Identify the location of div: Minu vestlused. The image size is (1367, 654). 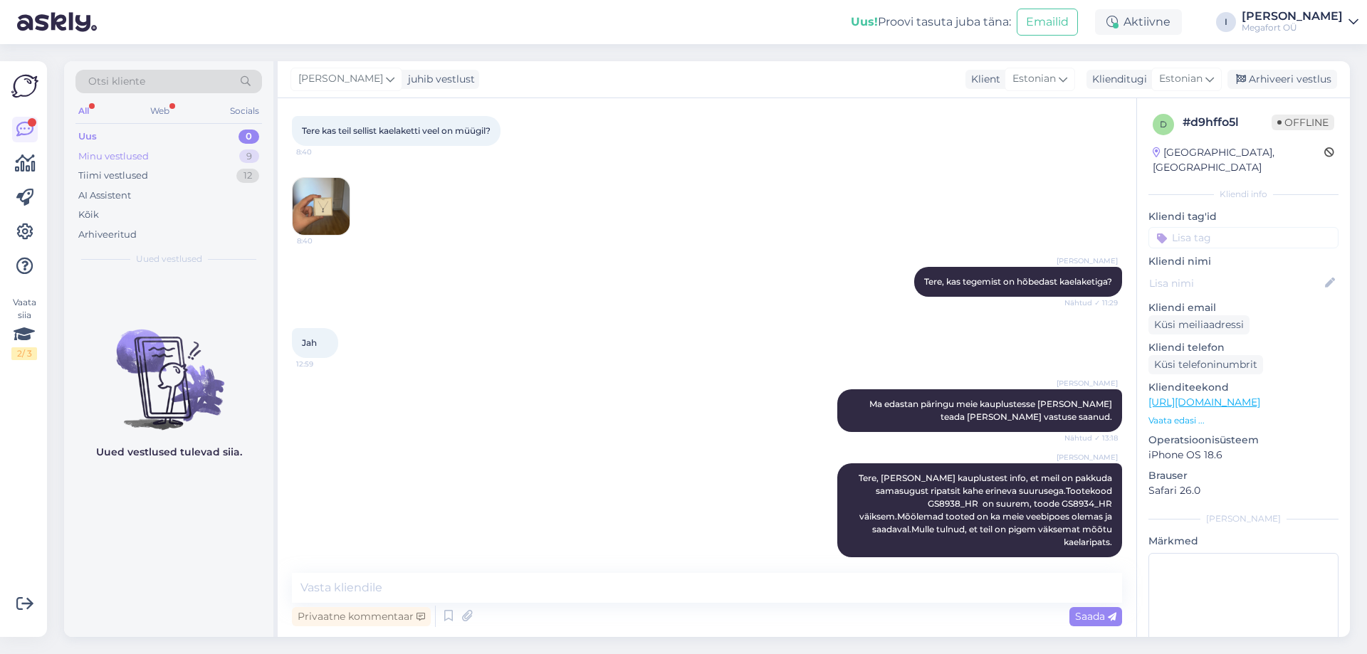
(113, 157).